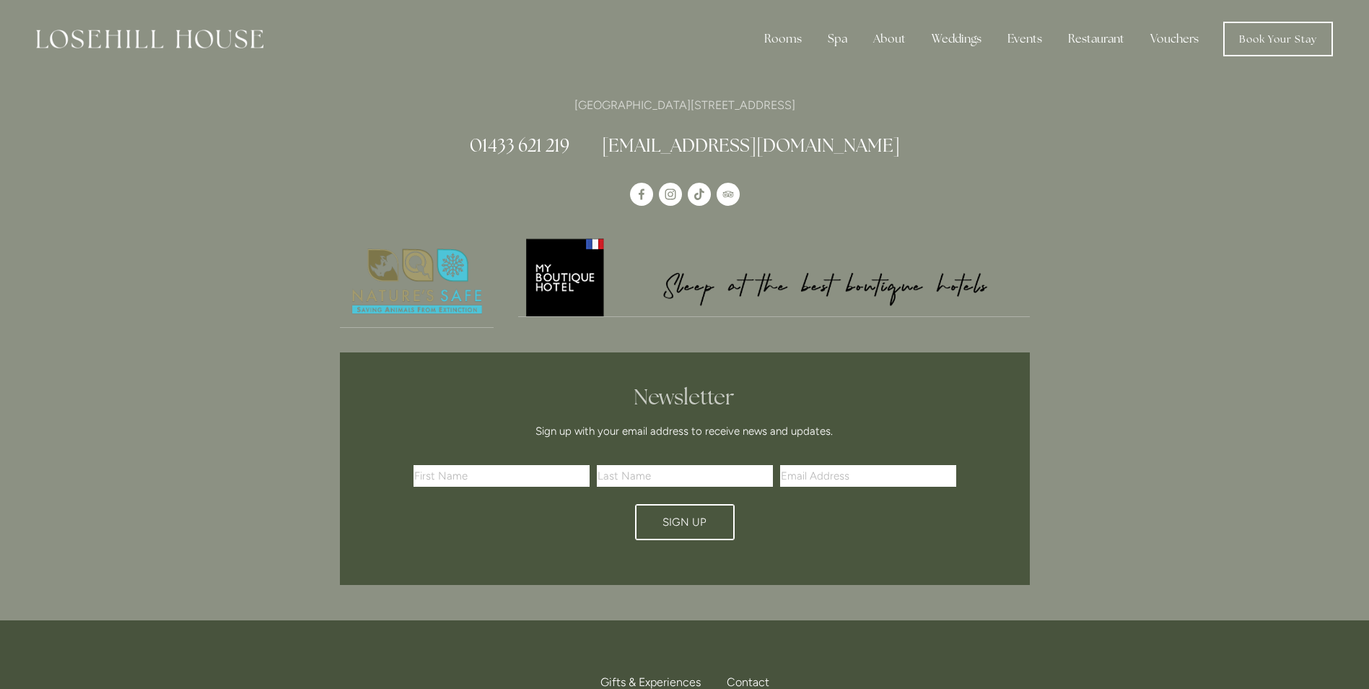 The width and height of the screenshot is (1369, 689). Describe the element at coordinates (774, 276) in the screenshot. I see `img: My Boutique Hotel - Logo` at that location.